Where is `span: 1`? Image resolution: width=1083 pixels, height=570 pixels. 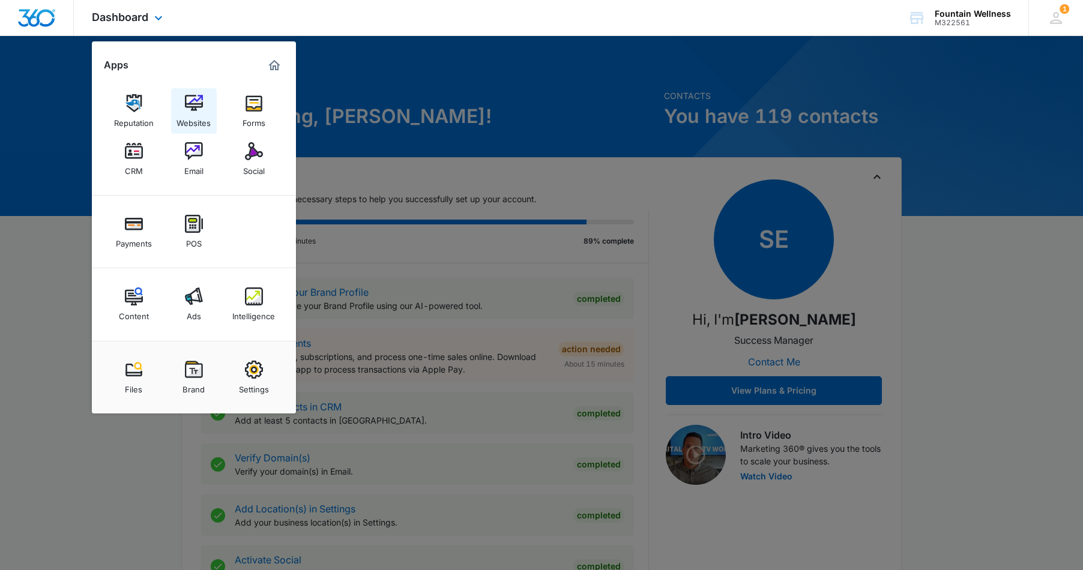
span: 1 is located at coordinates (1064, 9).